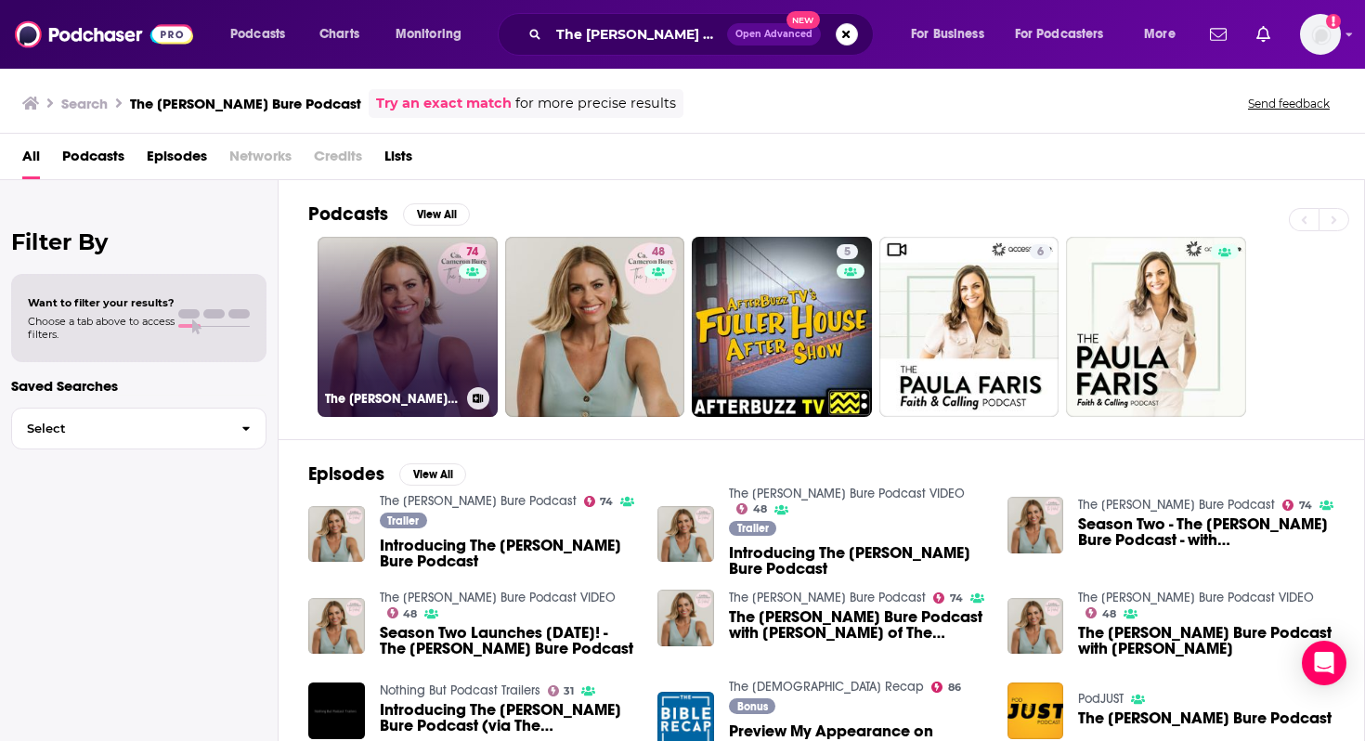 The height and width of the screenshot is (741, 1365). What do you see at coordinates (1040, 253) in the screenshot?
I see `span: 6` at bounding box center [1040, 253].